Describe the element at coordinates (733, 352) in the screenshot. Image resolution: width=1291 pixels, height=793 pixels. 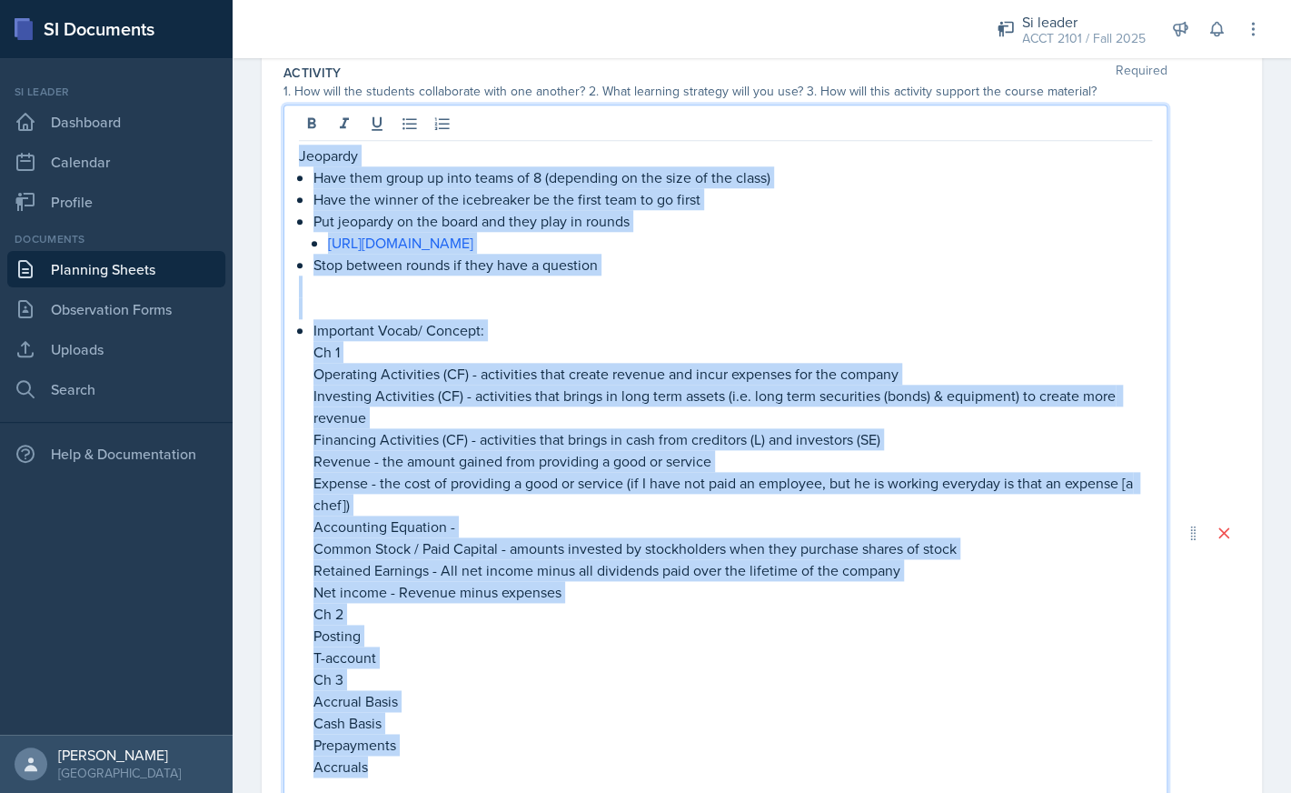
I see `p: Ch 1` at that location.